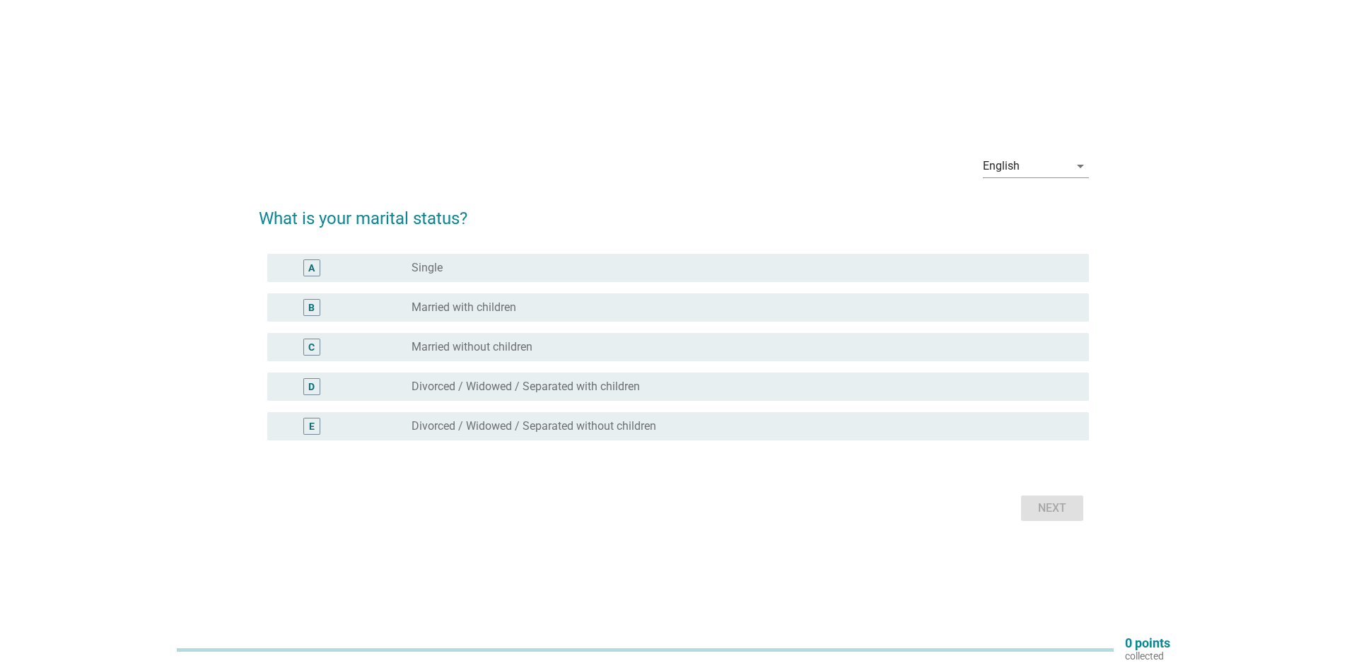  What do you see at coordinates (311, 307) in the screenshot?
I see `div: B` at bounding box center [311, 307].